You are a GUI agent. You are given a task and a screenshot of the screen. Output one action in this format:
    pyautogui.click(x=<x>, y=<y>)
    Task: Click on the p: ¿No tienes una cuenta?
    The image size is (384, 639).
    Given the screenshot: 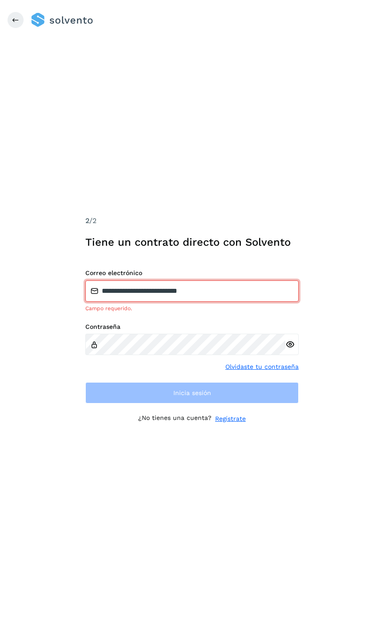 What is the action you would take?
    pyautogui.click(x=175, y=418)
    